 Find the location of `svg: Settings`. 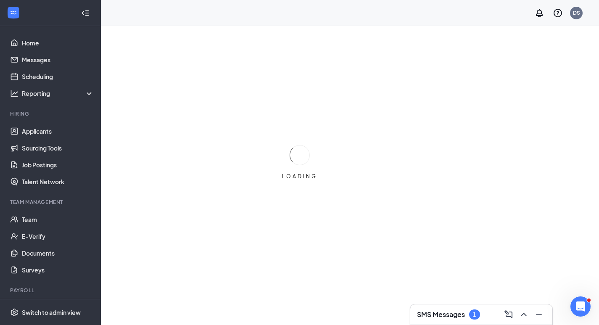

svg: Settings is located at coordinates (14, 312).